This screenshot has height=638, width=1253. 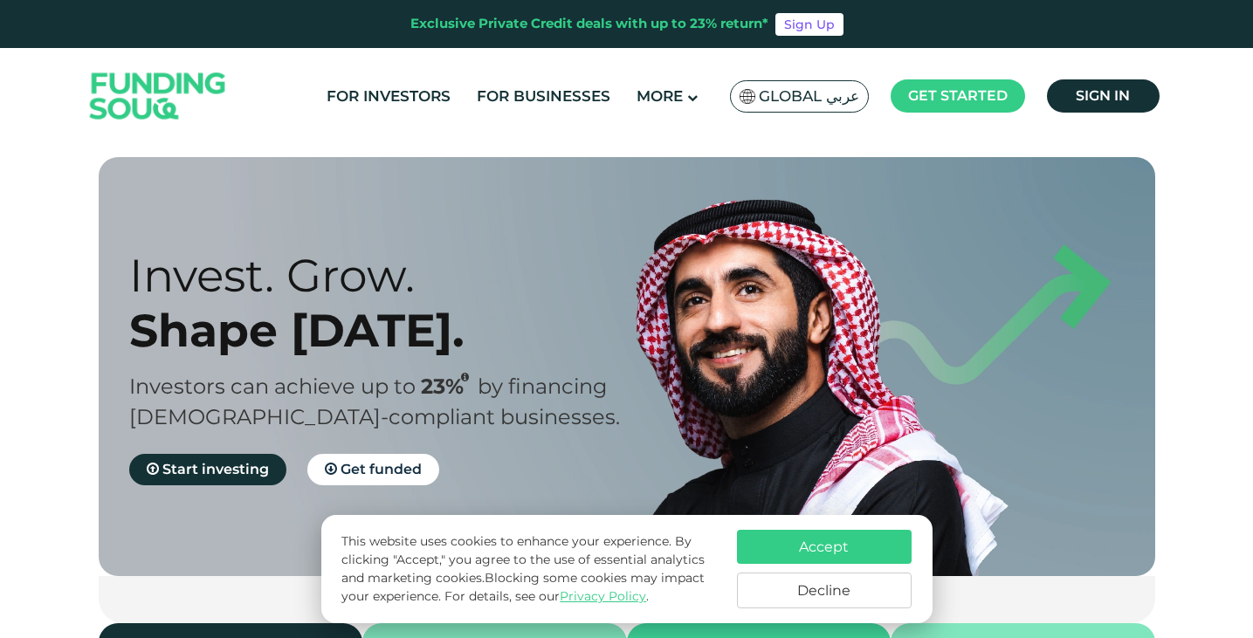 I want to click on a: Sign in, so click(x=1103, y=96).